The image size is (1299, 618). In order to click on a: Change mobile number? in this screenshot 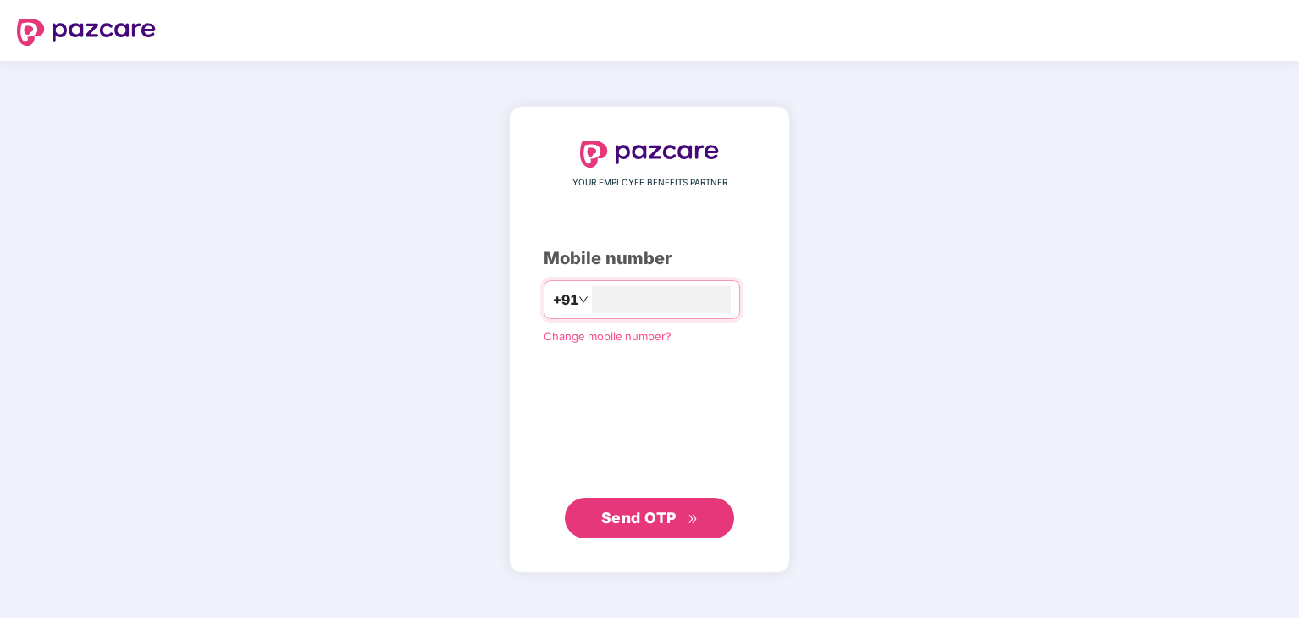, I will do `click(607, 336)`.